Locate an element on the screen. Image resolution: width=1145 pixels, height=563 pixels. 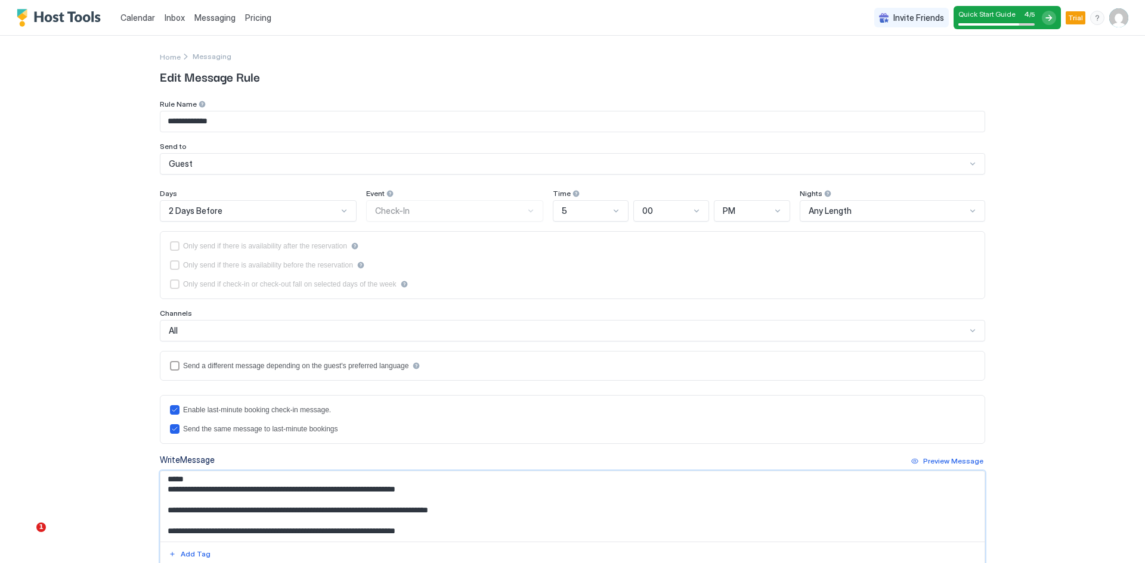
a: Home is located at coordinates (170, 56).